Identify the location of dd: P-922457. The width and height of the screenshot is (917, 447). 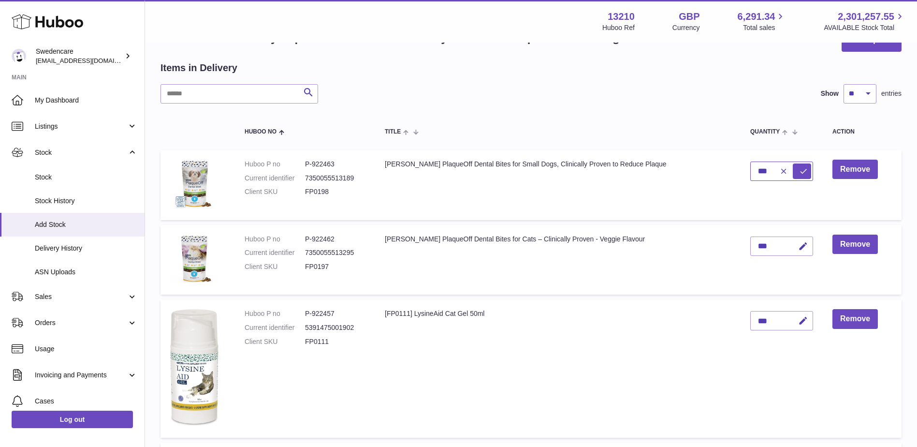
(335, 313).